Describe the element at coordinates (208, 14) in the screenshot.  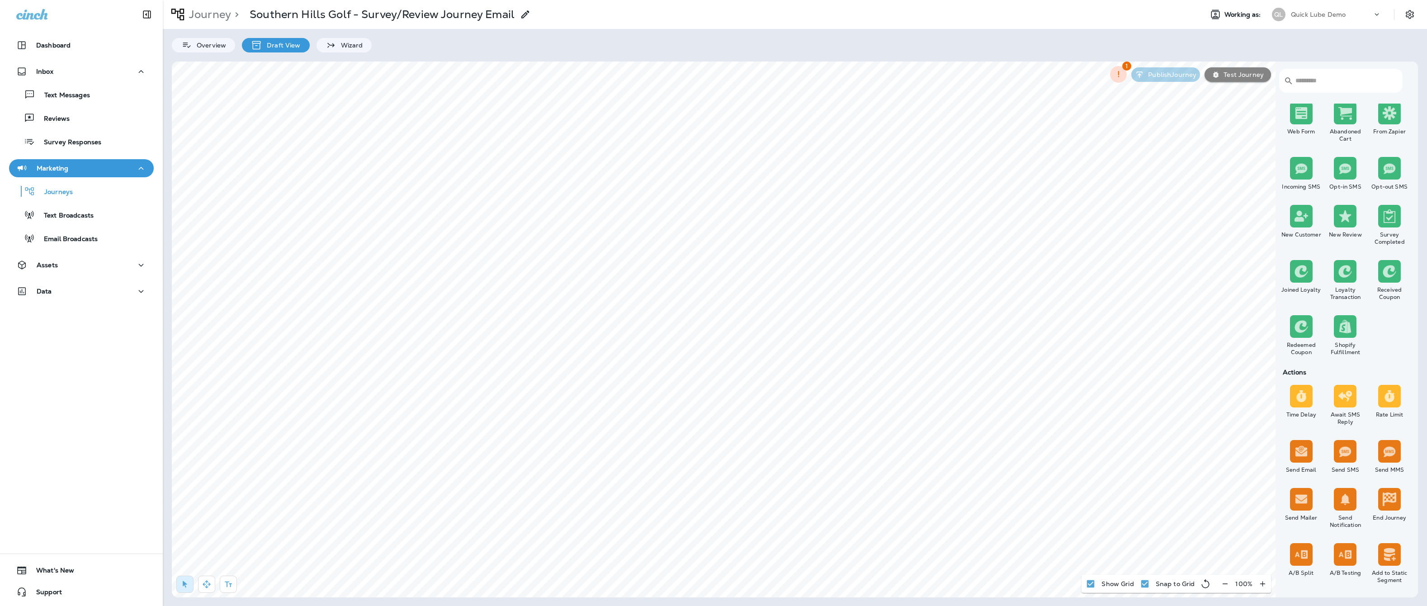
I see `p: Journey` at that location.